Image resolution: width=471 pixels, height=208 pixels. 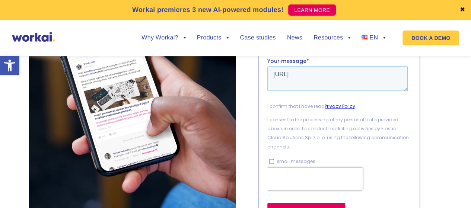 I want to click on a: News, so click(x=295, y=38).